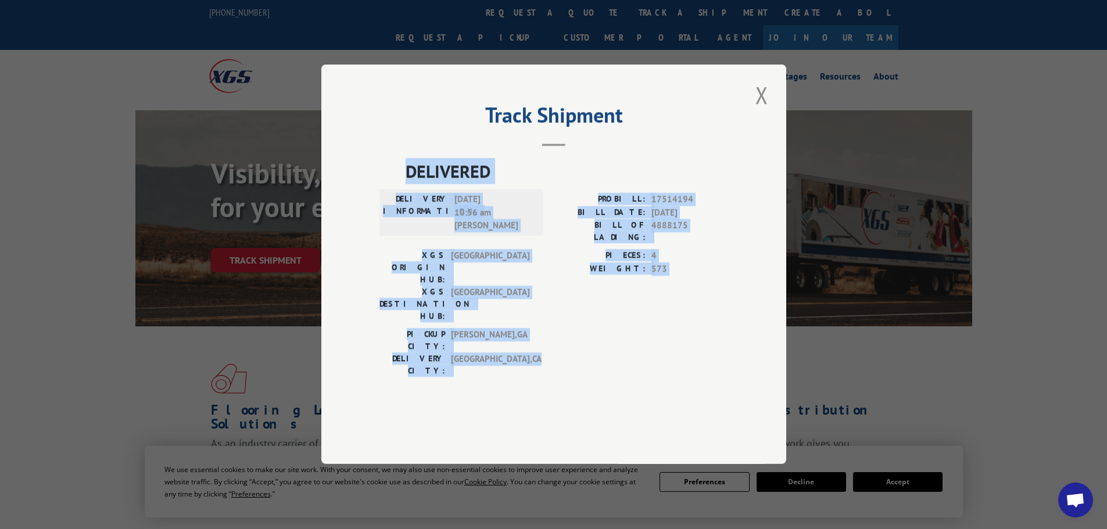 The height and width of the screenshot is (529, 1107). I want to click on span: 4888175, so click(690, 232).